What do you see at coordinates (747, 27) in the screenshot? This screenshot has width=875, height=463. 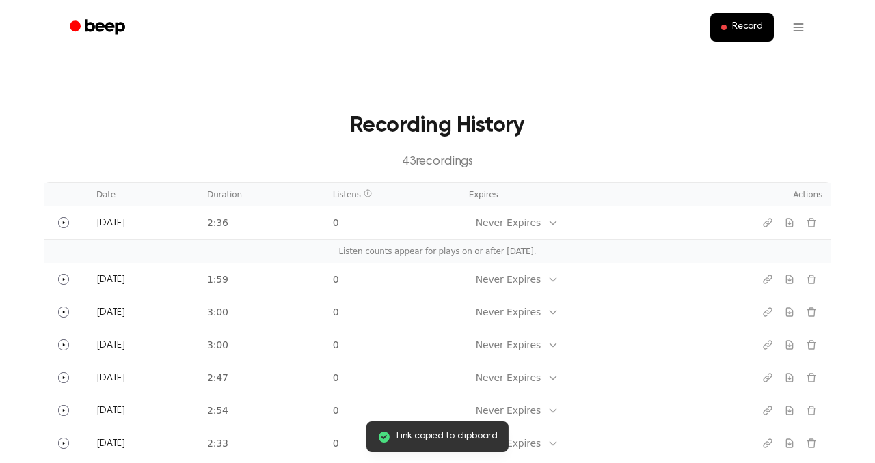 I see `span: Record` at bounding box center [747, 27].